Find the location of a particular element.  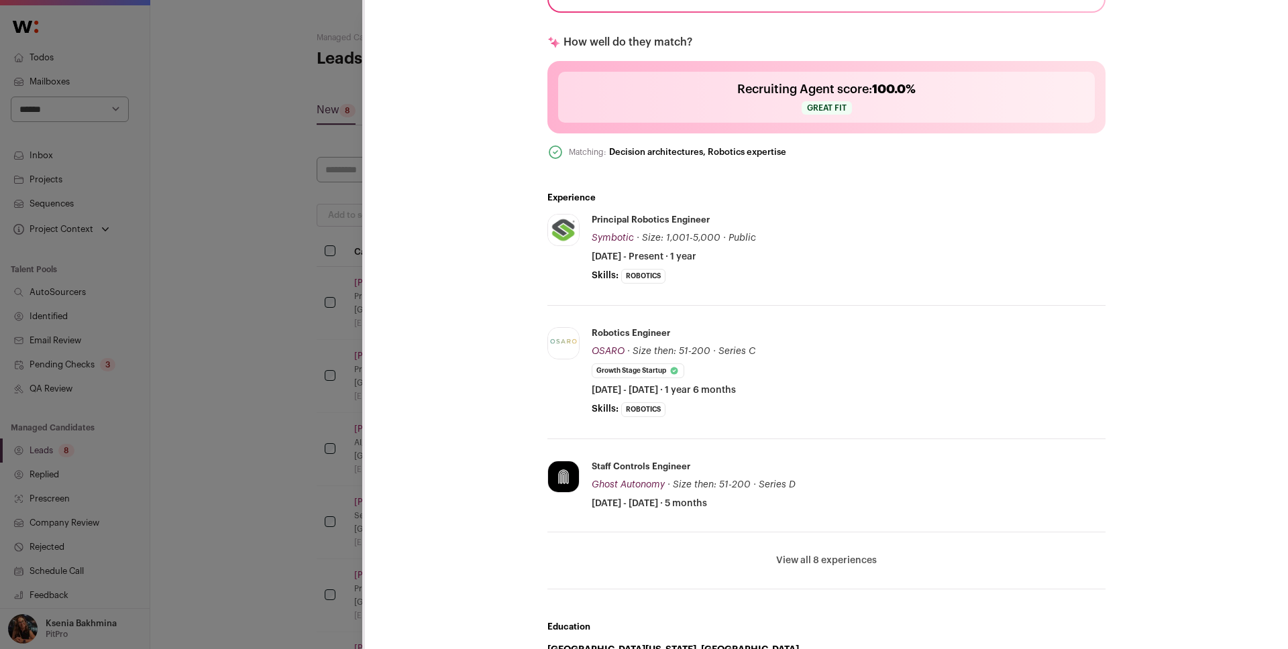

div: Decision architectures, Robotics expertise is located at coordinates (697, 152).